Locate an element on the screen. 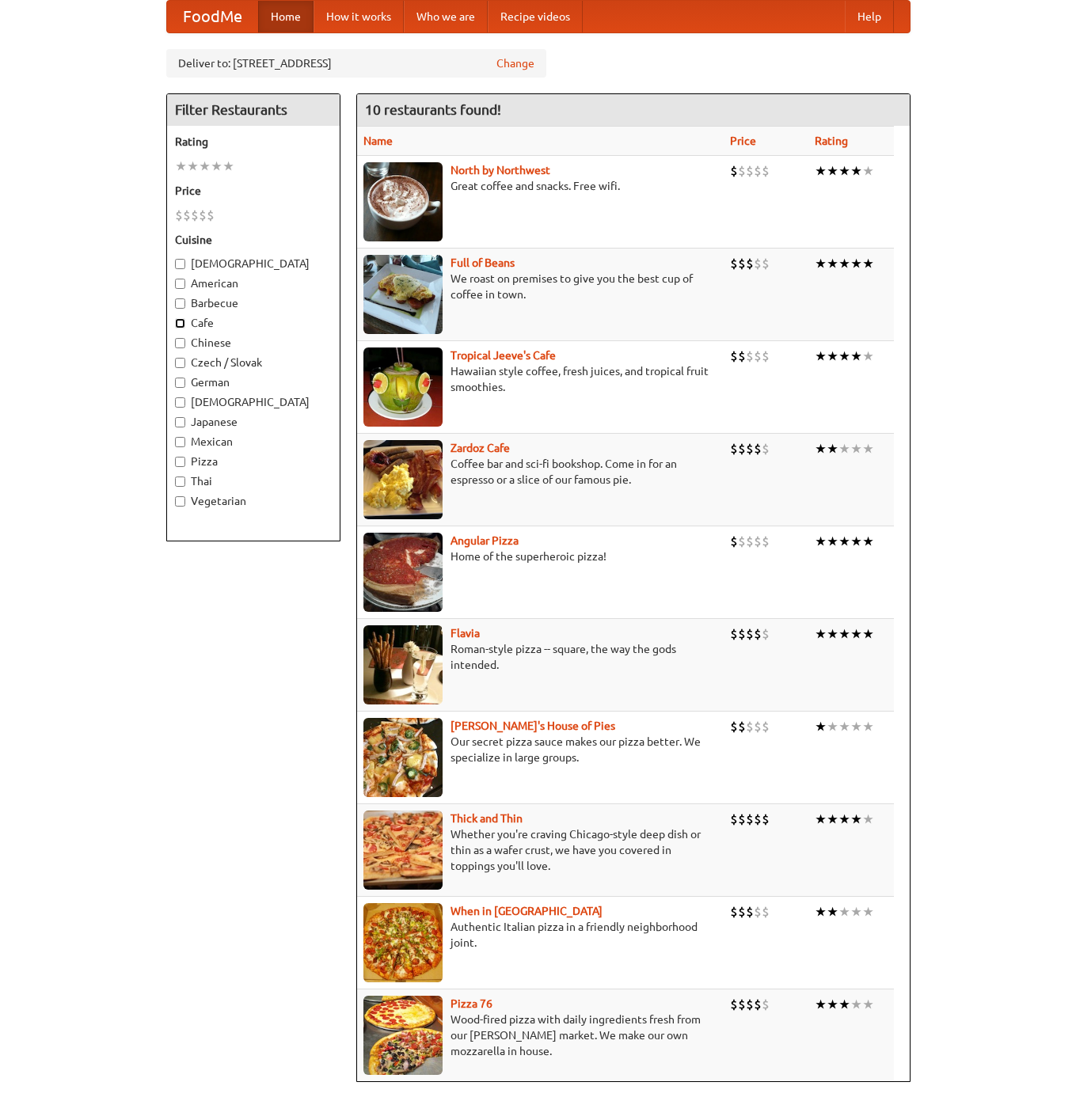 The width and height of the screenshot is (1076, 1120). label: Mexican is located at coordinates (254, 442).